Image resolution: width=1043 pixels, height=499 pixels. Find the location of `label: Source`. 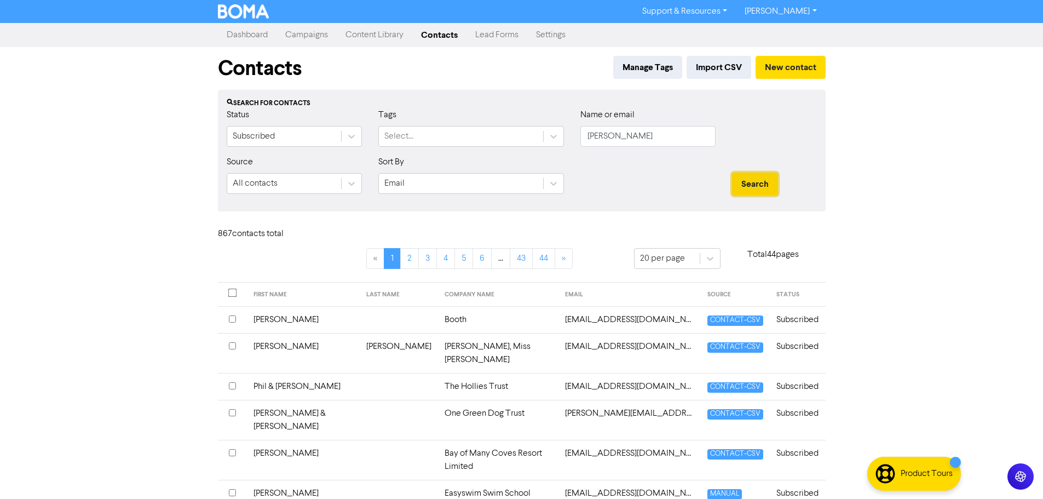

label: Source is located at coordinates (240, 162).